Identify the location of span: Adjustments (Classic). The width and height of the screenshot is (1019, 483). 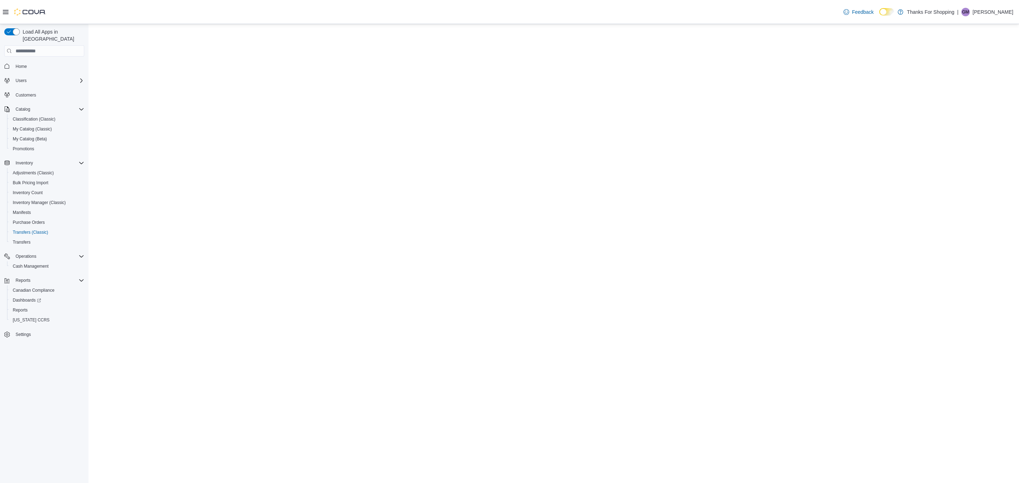
(33, 173).